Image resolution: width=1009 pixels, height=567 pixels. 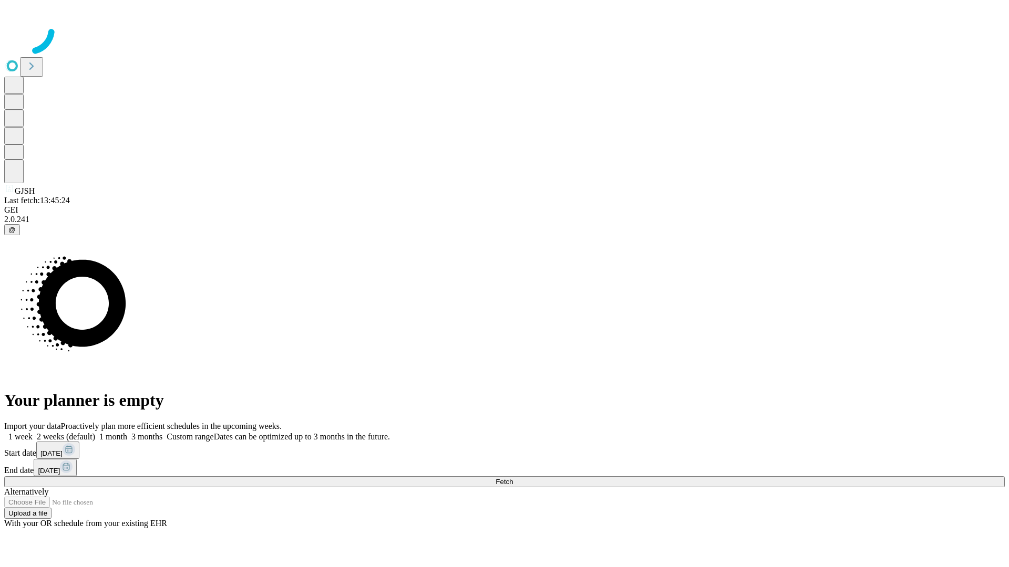 What do you see at coordinates (113, 437) in the screenshot?
I see `span: 1 month` at bounding box center [113, 437].